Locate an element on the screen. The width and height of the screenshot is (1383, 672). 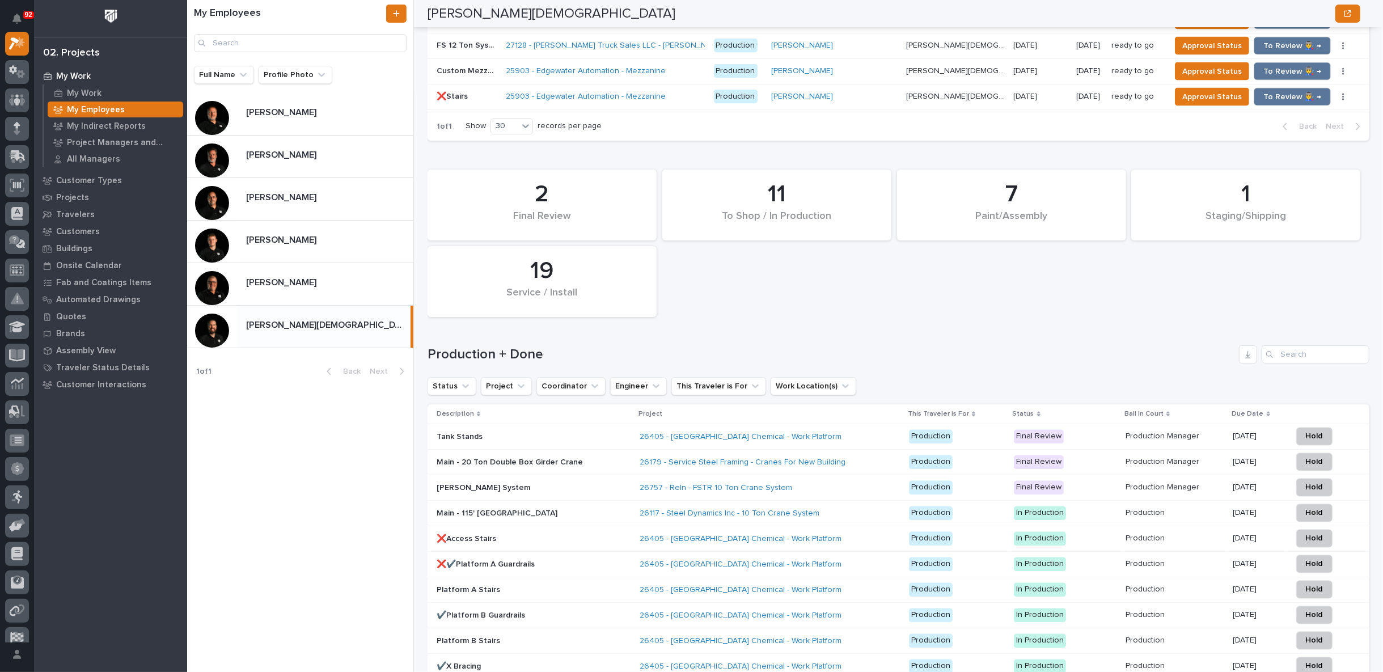
a: Project Managers and Engineers is located at coordinates (115, 142).